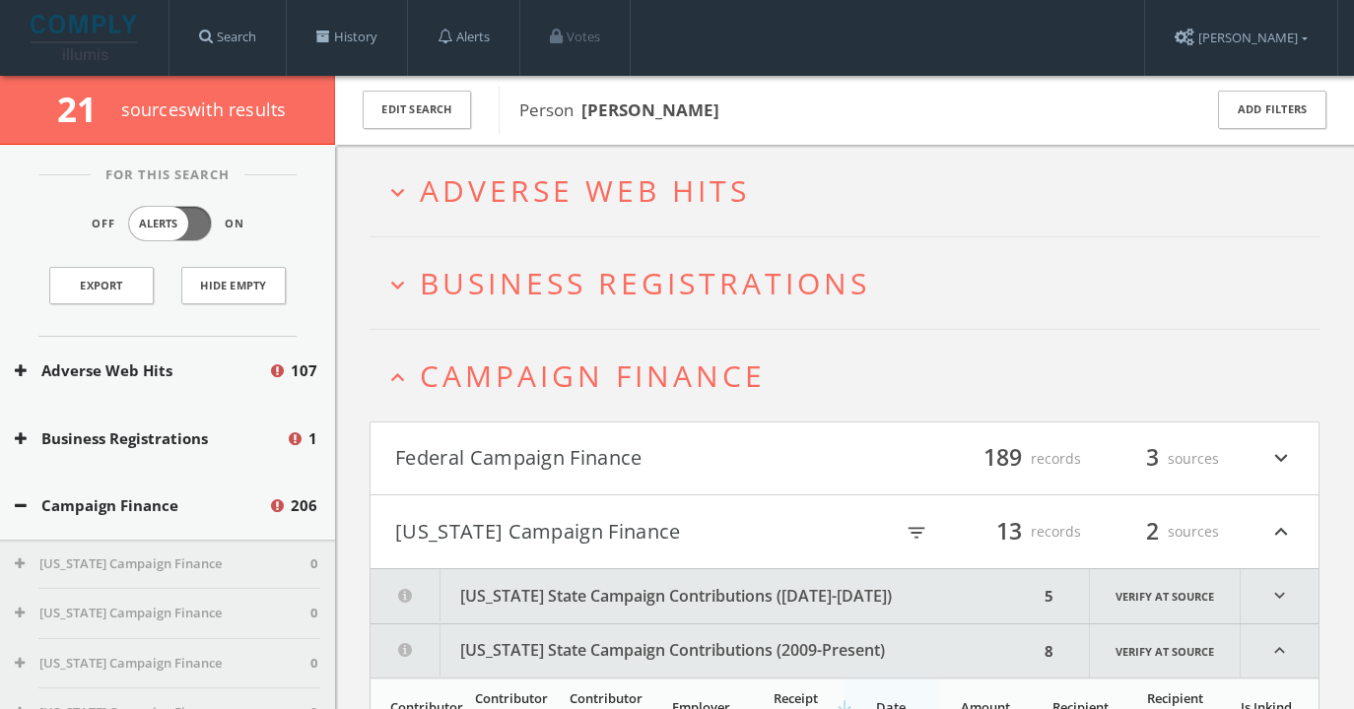 Image resolution: width=1354 pixels, height=709 pixels. What do you see at coordinates (1009, 531) in the screenshot?
I see `span: 13` at bounding box center [1009, 531].